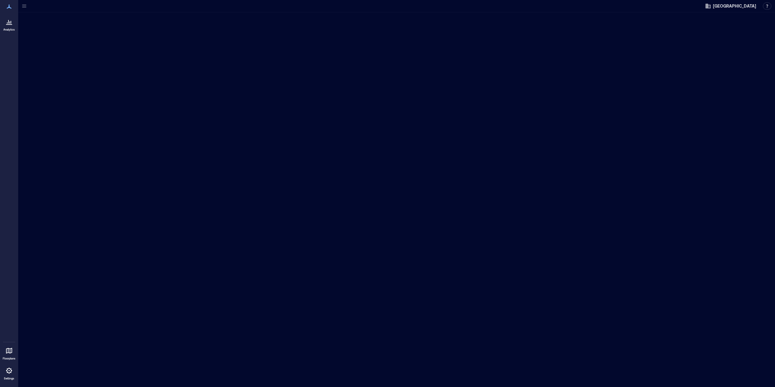  I want to click on p: Settings, so click(9, 379).